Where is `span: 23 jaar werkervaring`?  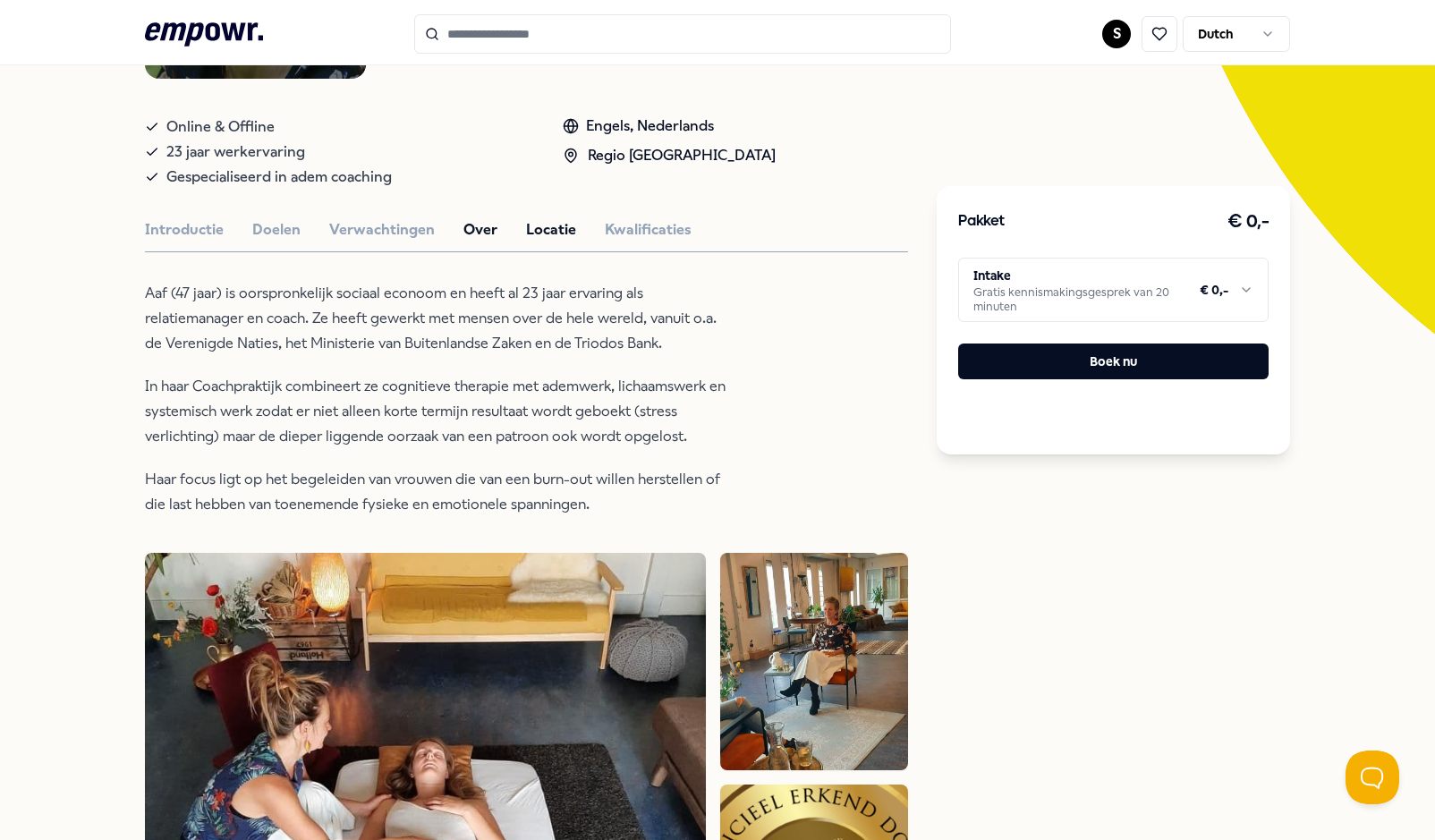 span: 23 jaar werkervaring is located at coordinates (235, 152).